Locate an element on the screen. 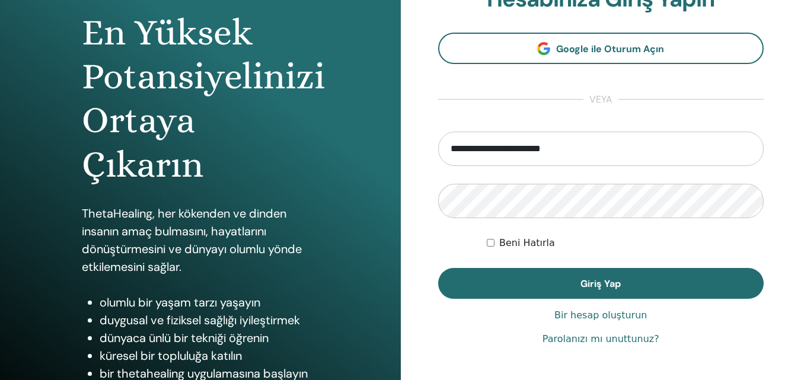 This screenshot has width=801, height=380. font: duygusal ve fiziksel sağlığı iyileştirmek is located at coordinates (200, 320).